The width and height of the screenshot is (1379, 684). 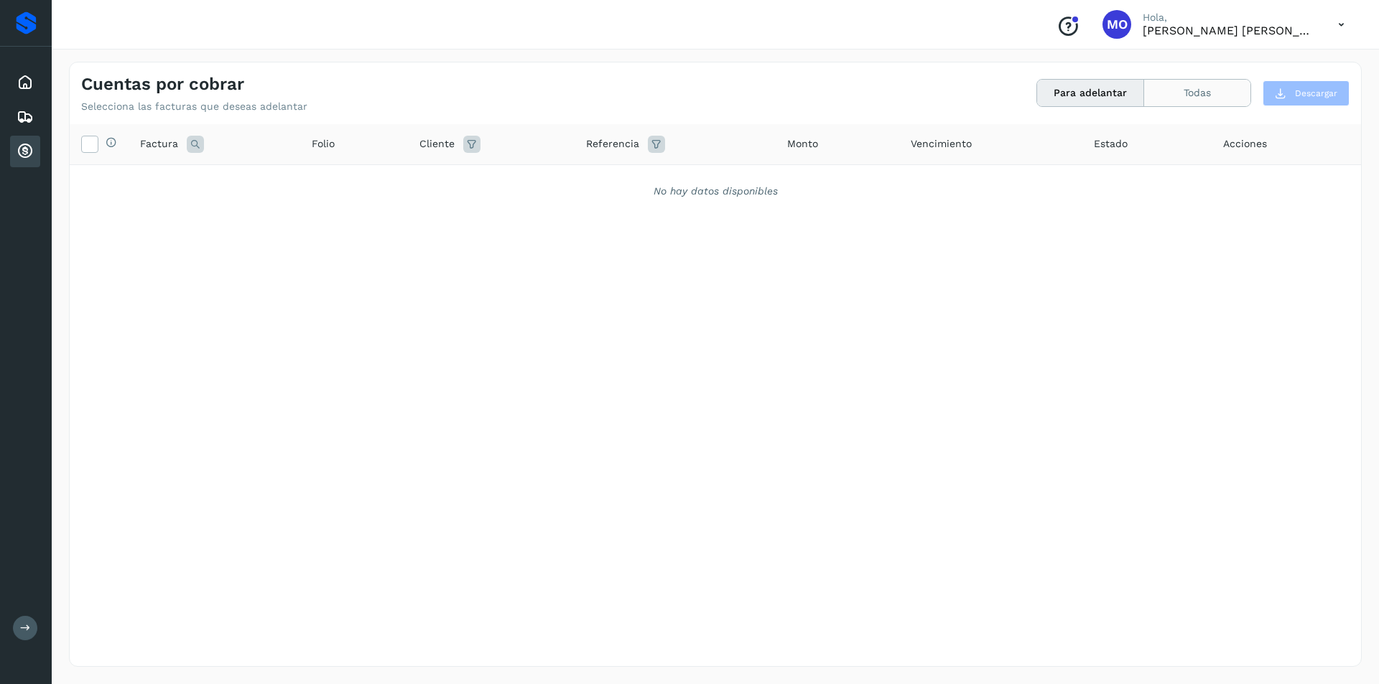 What do you see at coordinates (162, 84) in the screenshot?
I see `h4: Cuentas por cobrar` at bounding box center [162, 84].